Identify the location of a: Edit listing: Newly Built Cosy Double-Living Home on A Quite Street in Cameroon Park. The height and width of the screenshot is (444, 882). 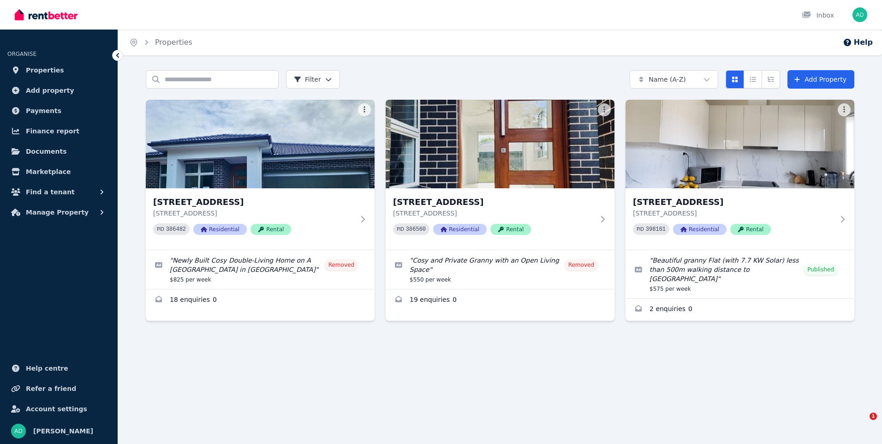
(260, 269).